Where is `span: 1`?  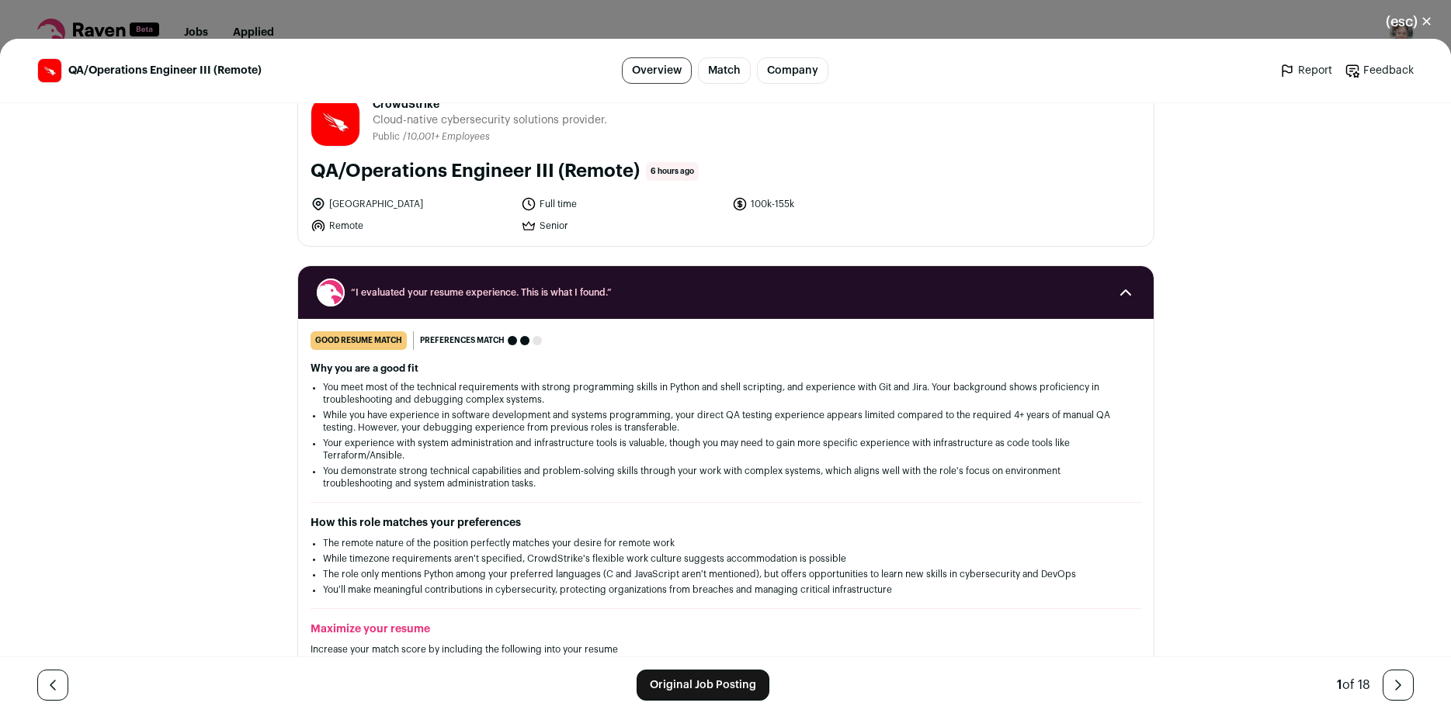
span: 1 is located at coordinates (1339, 685).